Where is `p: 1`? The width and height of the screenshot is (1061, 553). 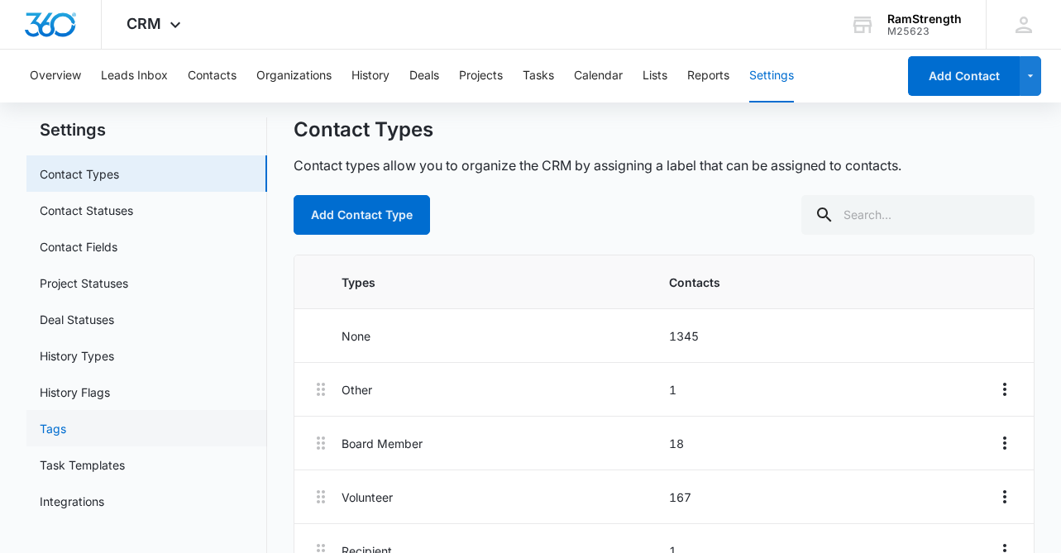
p: 1 is located at coordinates (828, 390).